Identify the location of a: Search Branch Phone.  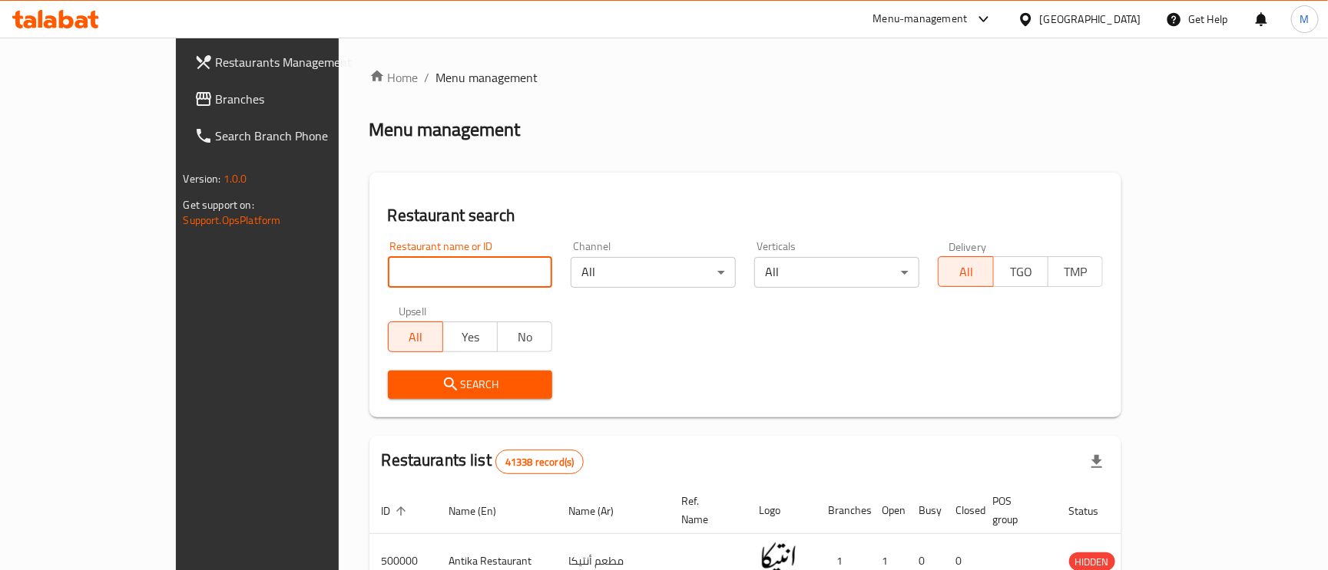
(289, 136).